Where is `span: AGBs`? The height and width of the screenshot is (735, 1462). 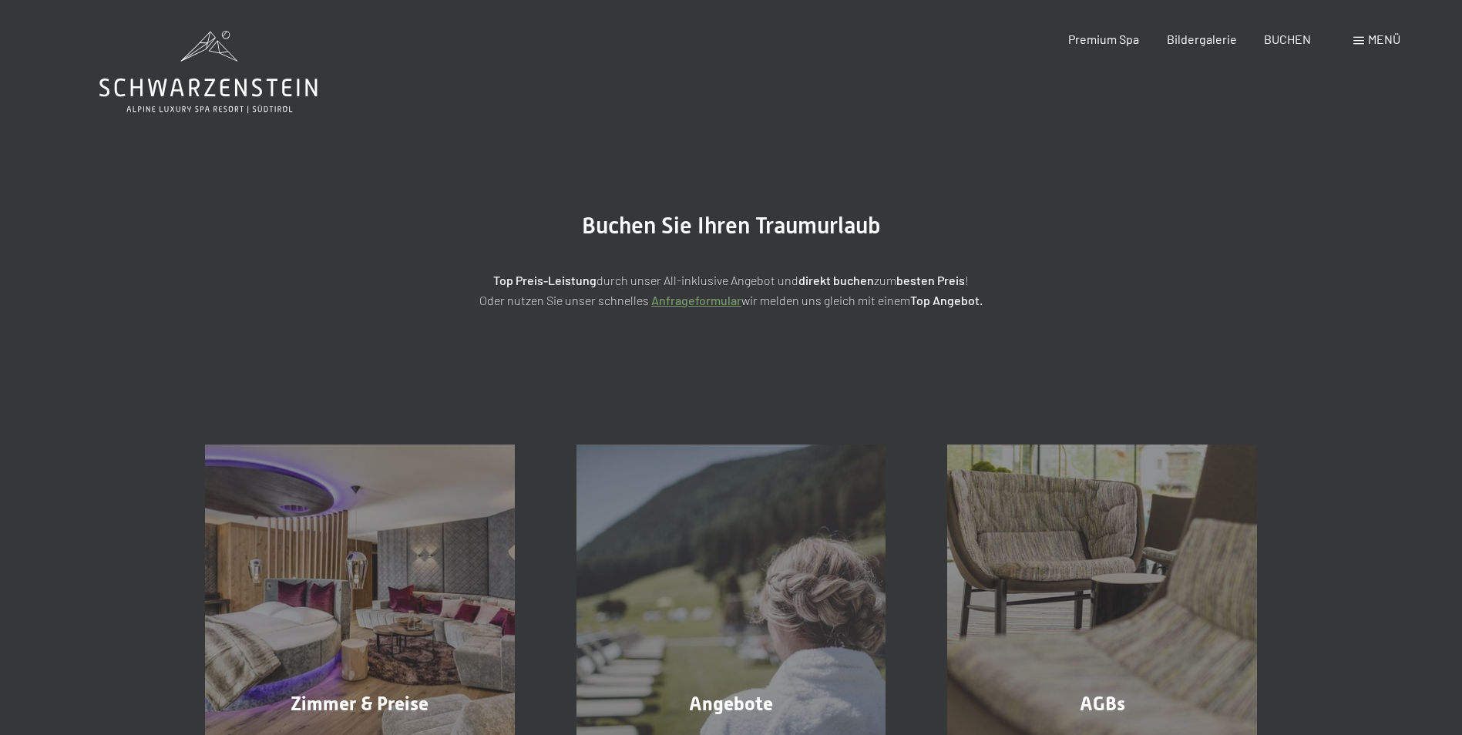 span: AGBs is located at coordinates (1102, 703).